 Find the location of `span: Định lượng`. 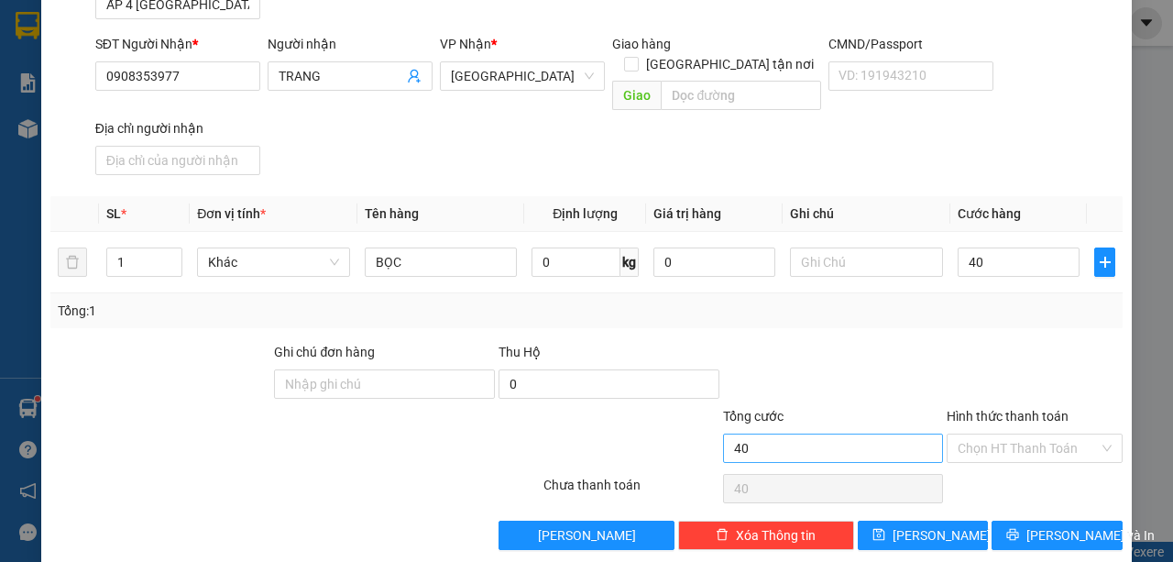

span: Định lượng is located at coordinates (584, 213).